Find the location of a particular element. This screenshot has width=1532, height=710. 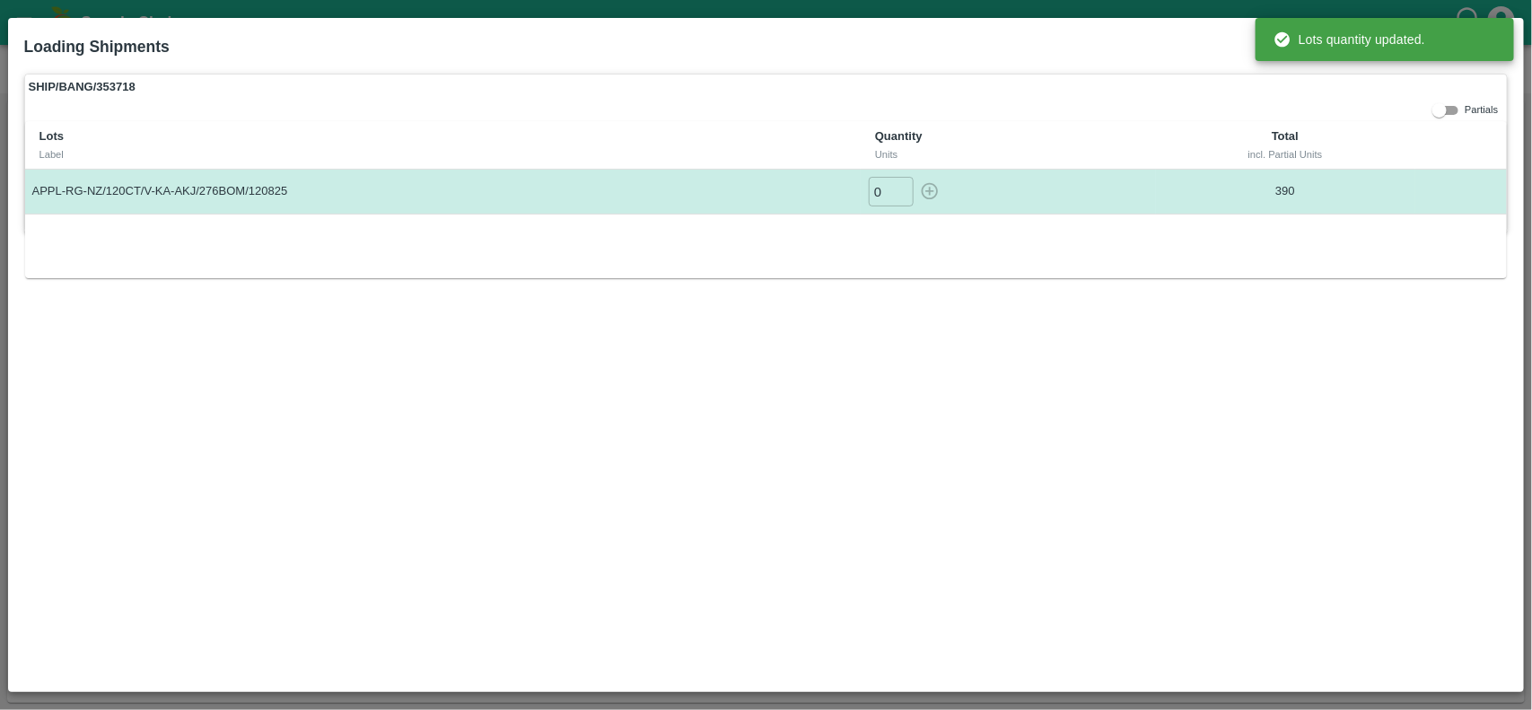

b: Quantity is located at coordinates (898, 135).